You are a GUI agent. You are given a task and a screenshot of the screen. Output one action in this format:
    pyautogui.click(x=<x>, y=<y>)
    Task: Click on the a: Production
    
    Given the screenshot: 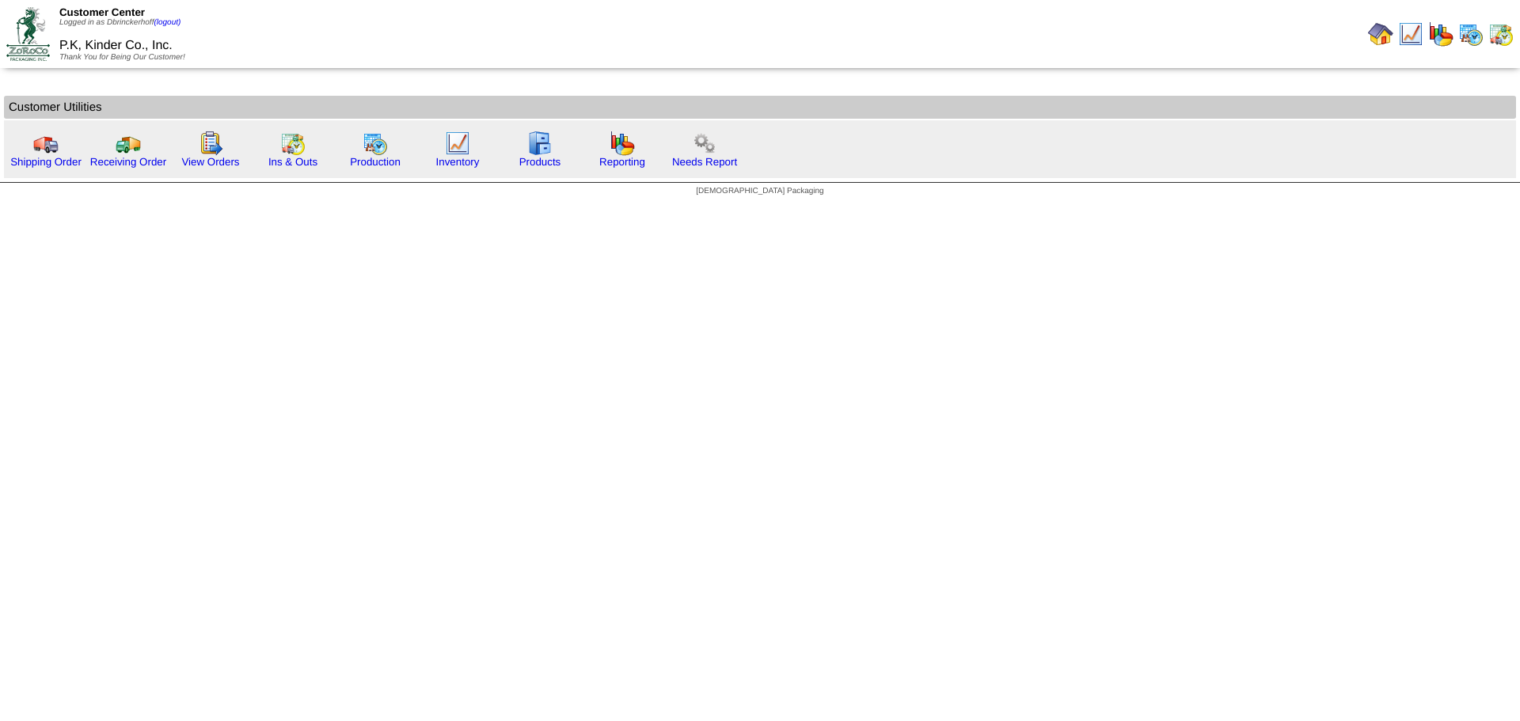 What is the action you would take?
    pyautogui.click(x=375, y=161)
    